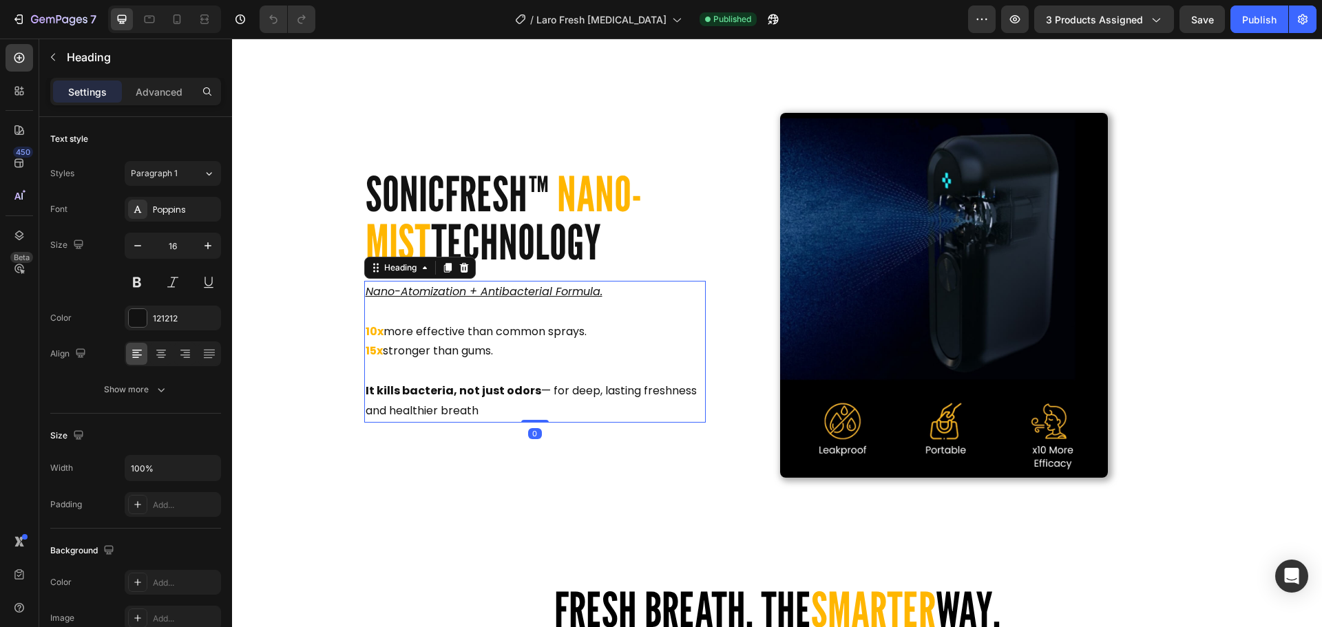 The width and height of the screenshot is (1322, 627). What do you see at coordinates (303, 395) in the screenshot?
I see `div: 0` at bounding box center [303, 395].